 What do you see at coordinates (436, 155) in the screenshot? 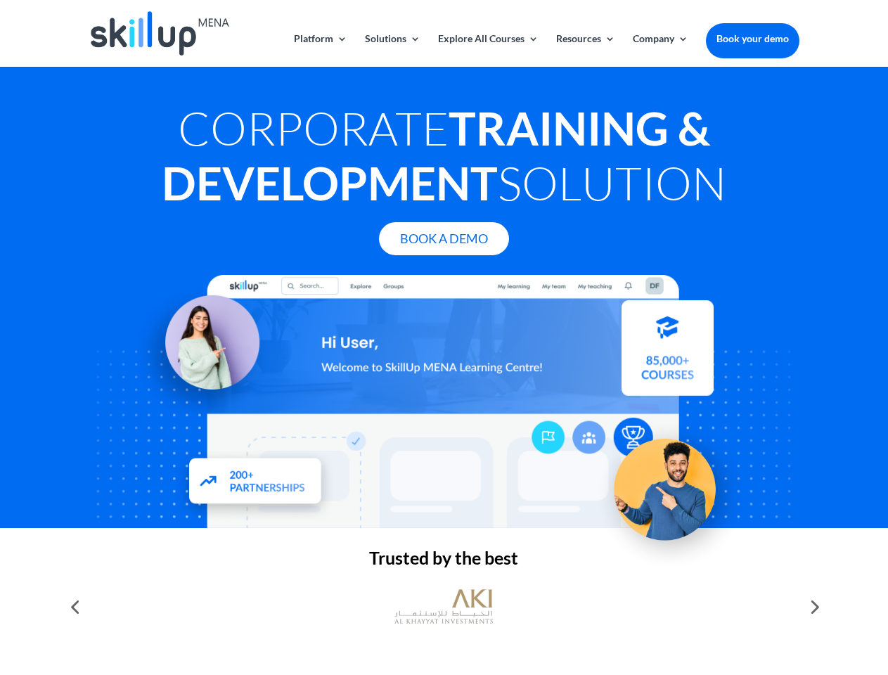
I see `strong: Training & Development` at bounding box center [436, 155].